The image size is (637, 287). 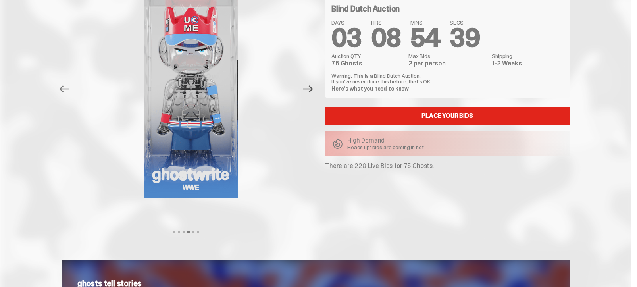 I want to click on span: HRS, so click(x=386, y=23).